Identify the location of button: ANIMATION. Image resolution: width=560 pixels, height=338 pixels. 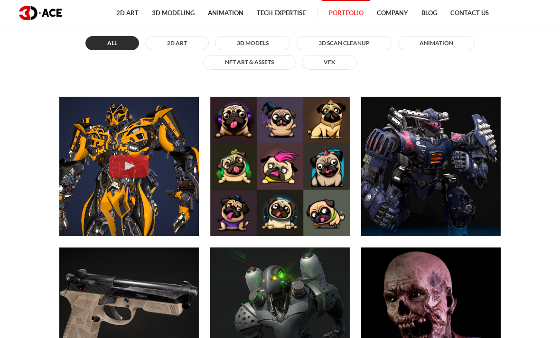
(436, 43).